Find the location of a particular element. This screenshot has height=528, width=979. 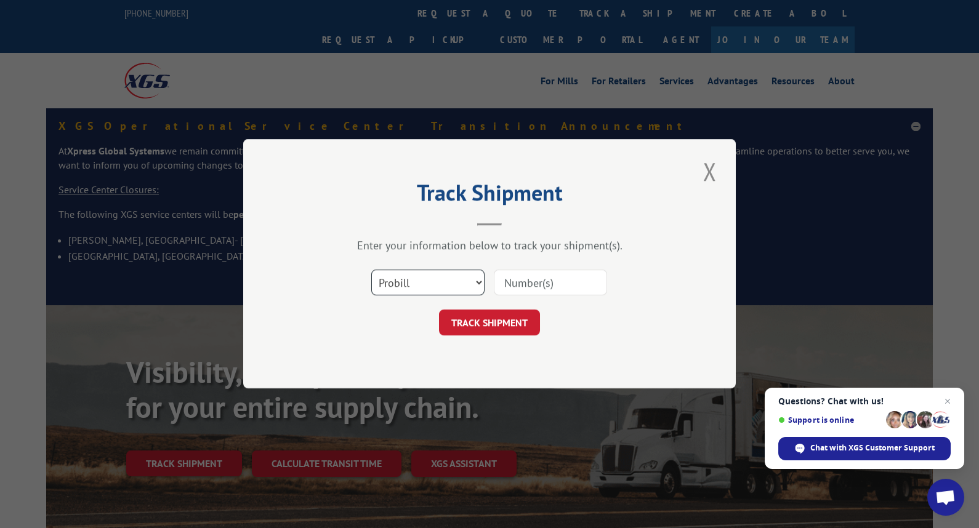

input: Number(s) is located at coordinates (550, 283).